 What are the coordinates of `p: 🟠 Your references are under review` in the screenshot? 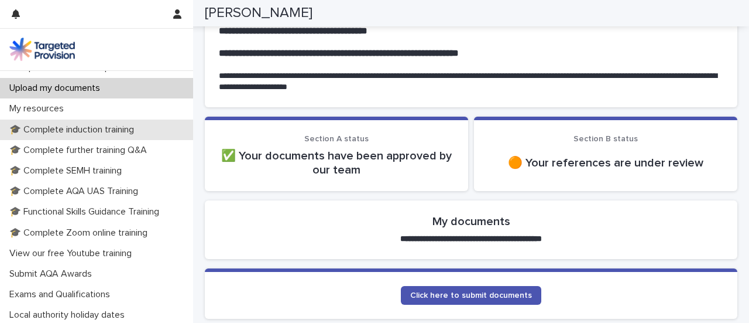 It's located at (606, 163).